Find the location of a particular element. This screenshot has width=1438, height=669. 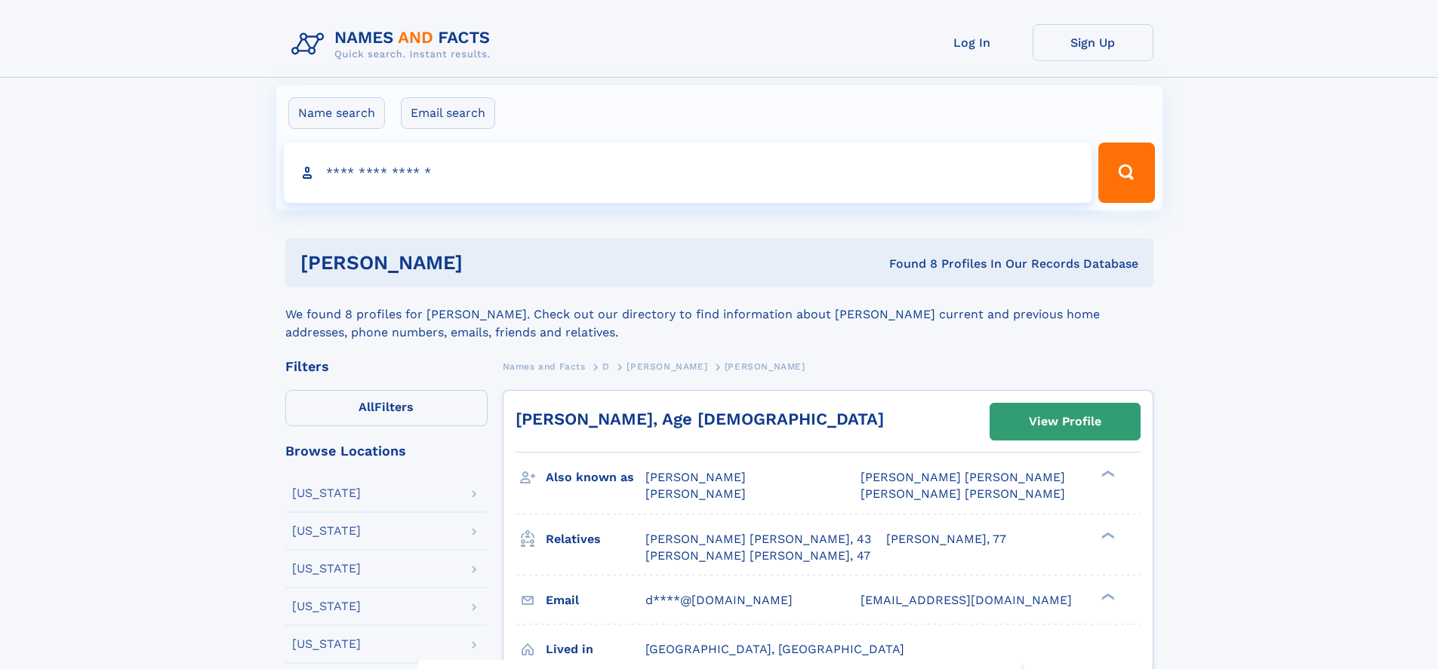

a: Log In is located at coordinates (972, 42).